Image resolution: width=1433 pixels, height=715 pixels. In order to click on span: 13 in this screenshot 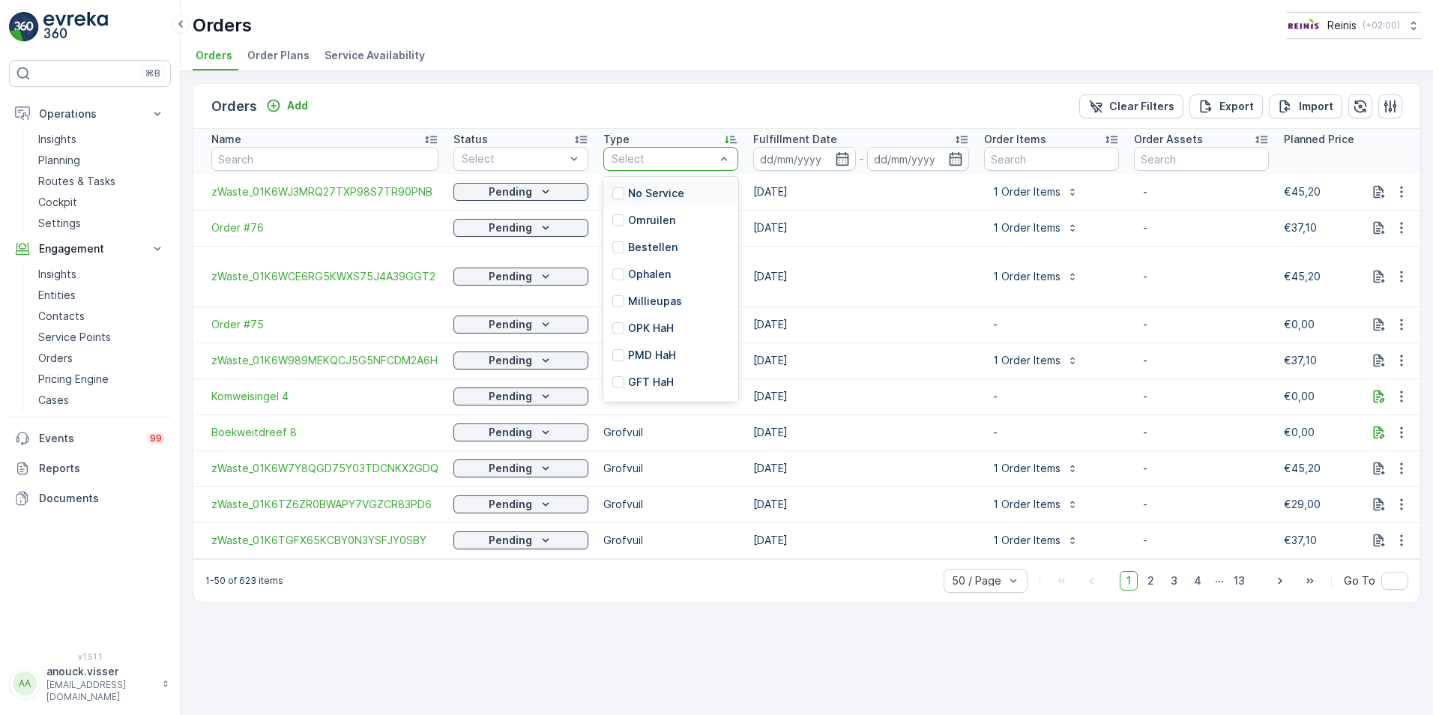, I will do `click(1239, 581)`.